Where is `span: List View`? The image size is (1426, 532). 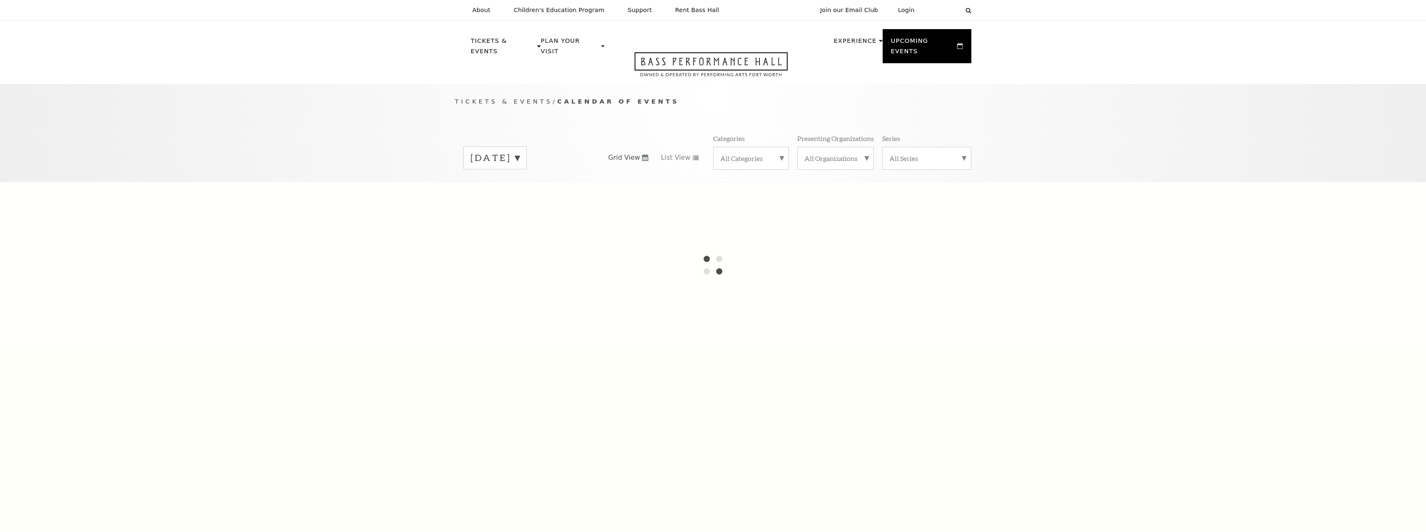 span: List View is located at coordinates (675, 158).